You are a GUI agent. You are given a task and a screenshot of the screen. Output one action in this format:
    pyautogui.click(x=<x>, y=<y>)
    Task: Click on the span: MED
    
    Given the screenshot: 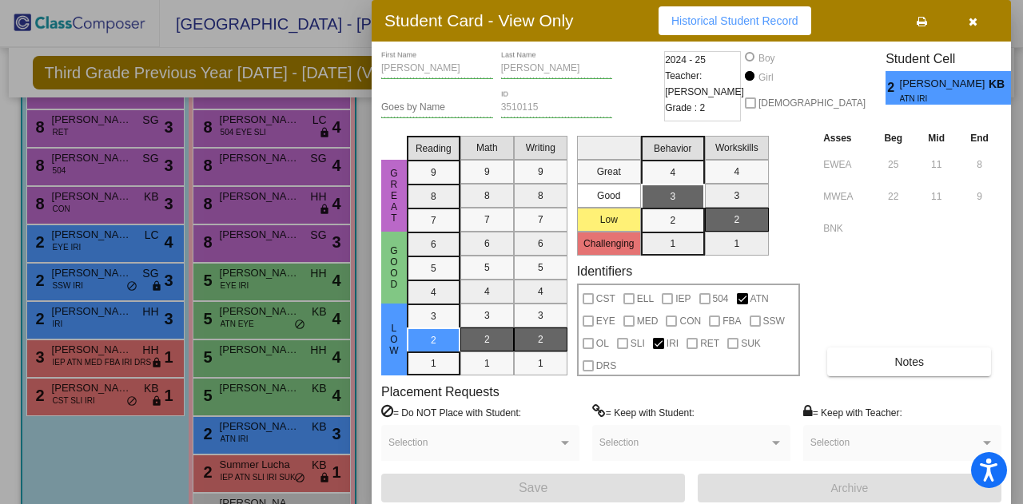 What is the action you would take?
    pyautogui.click(x=647, y=321)
    